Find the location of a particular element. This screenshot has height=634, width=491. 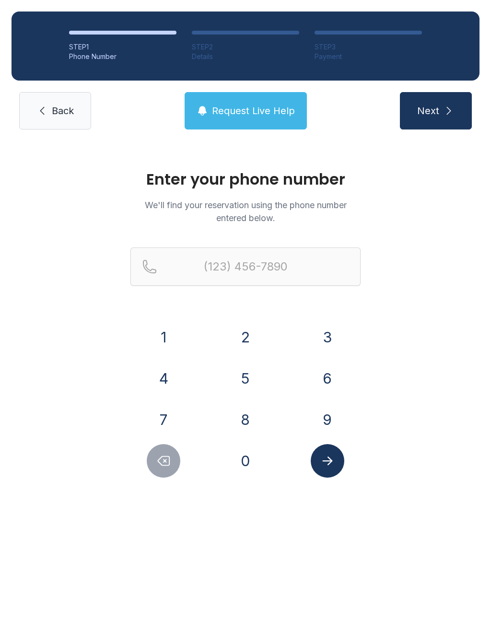

span: Next is located at coordinates (428, 111).